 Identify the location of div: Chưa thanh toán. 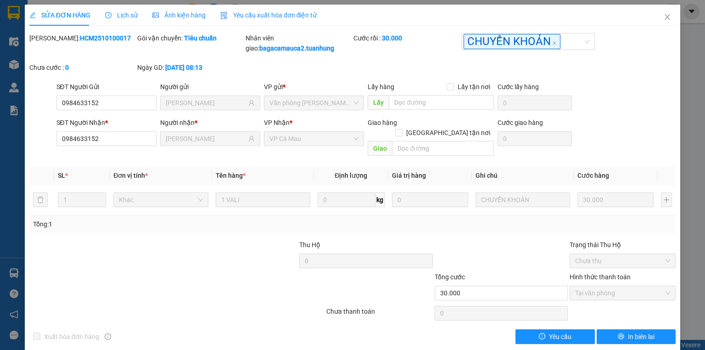
(379, 314).